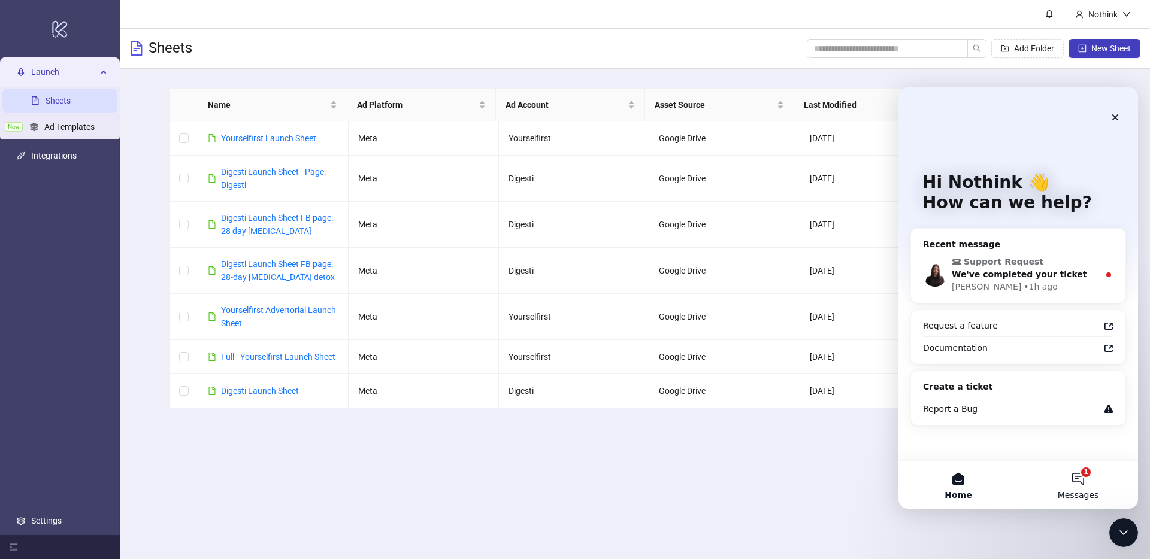  What do you see at coordinates (1126, 14) in the screenshot?
I see `span: down` at bounding box center [1126, 14].